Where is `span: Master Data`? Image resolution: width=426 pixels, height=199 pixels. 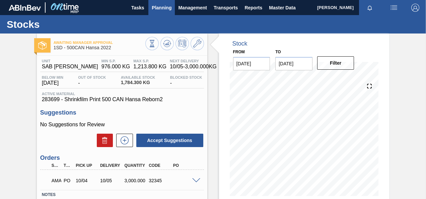 span: Master Data is located at coordinates (282, 8).